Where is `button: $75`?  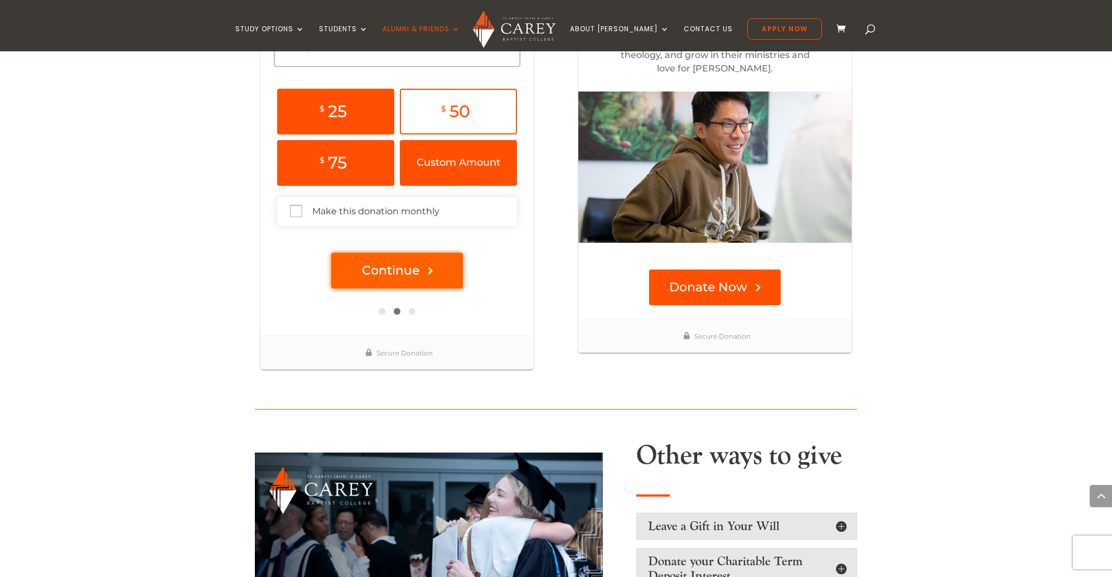 button: $75 is located at coordinates (81, 258).